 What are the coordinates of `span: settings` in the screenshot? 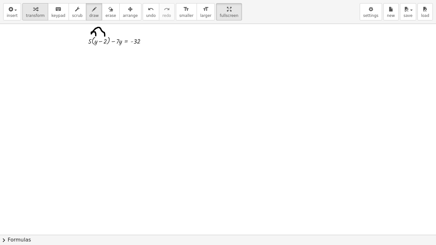 It's located at (371, 16).